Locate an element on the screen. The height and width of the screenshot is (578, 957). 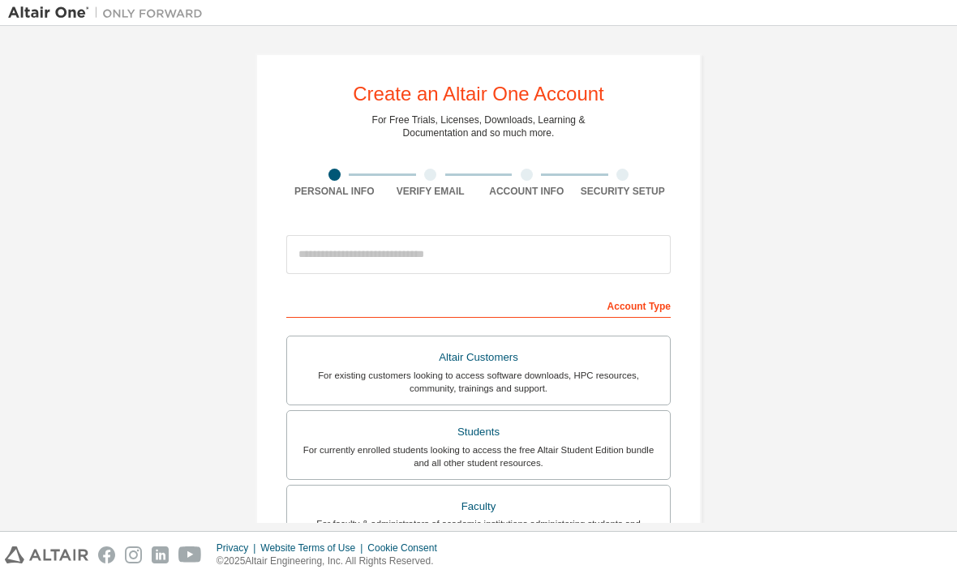
p: © 2025 Altair Engineering, Inc. All Rights Reserved. is located at coordinates (332, 561).